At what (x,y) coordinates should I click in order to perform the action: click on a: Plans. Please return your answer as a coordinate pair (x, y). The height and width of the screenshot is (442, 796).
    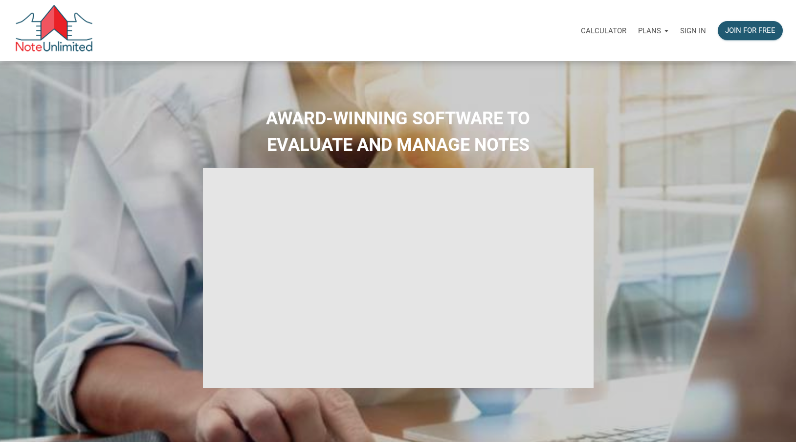
    Looking at the image, I should click on (653, 30).